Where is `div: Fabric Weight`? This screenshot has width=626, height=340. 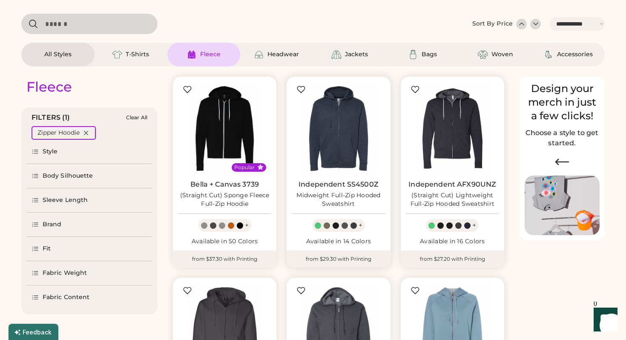
div: Fabric Weight is located at coordinates (65, 273).